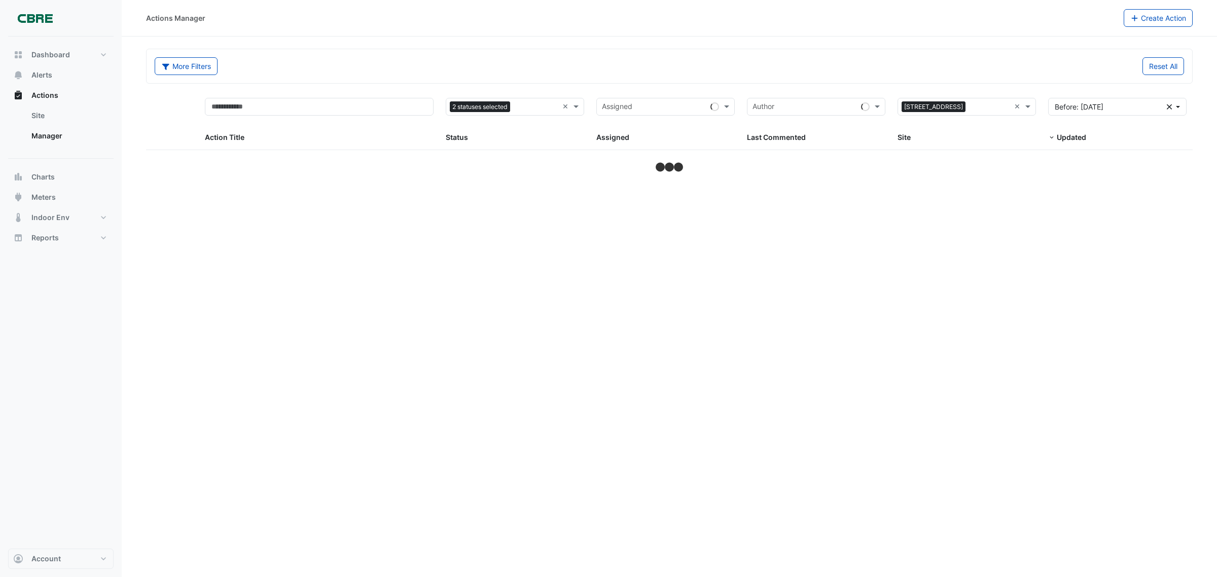 This screenshot has width=1217, height=577. I want to click on span: Last Commented, so click(776, 137).